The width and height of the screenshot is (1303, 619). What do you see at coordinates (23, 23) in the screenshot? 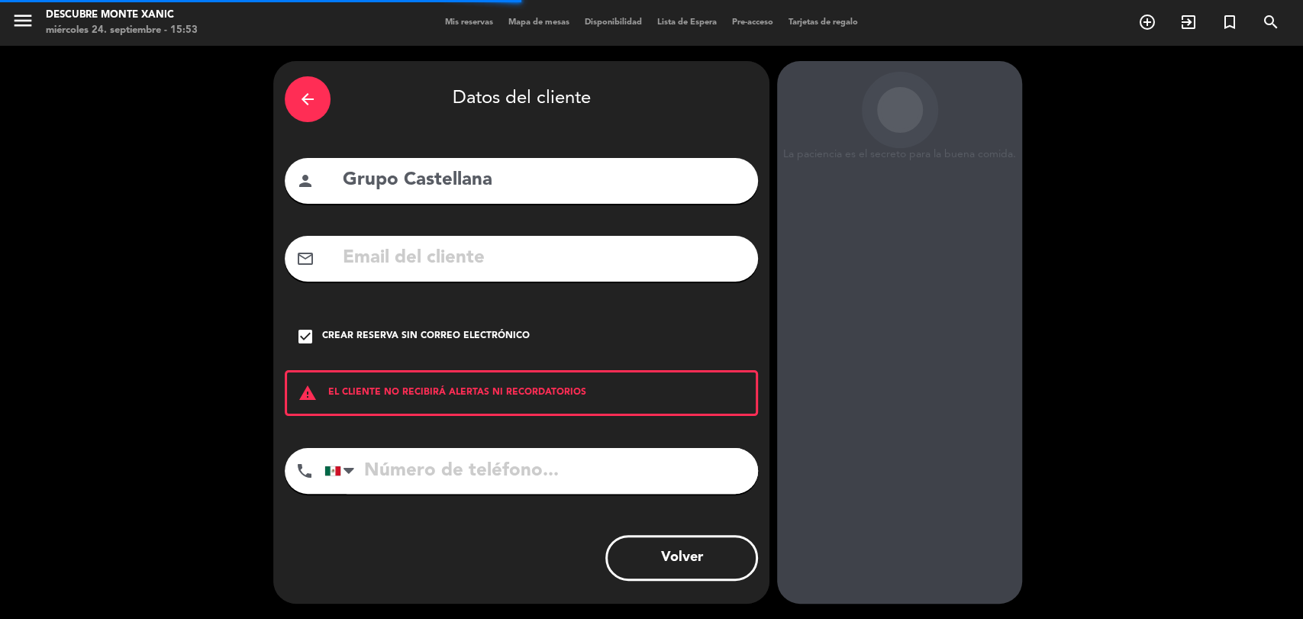
I see `button: menu` at bounding box center [23, 23].